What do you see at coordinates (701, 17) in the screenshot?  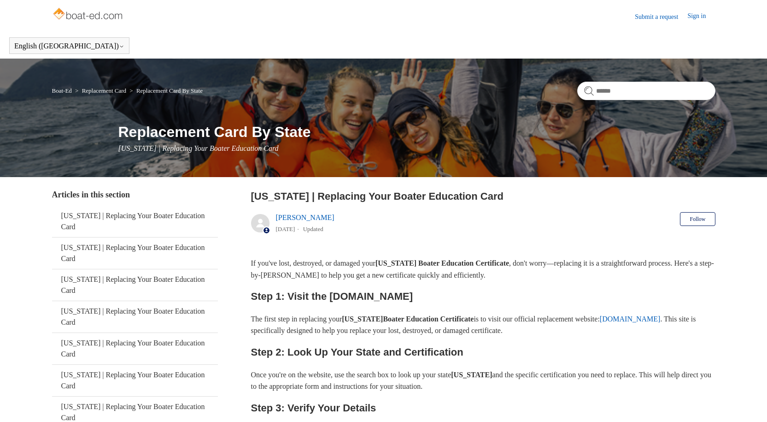 I see `a: Sign in` at bounding box center [701, 17].